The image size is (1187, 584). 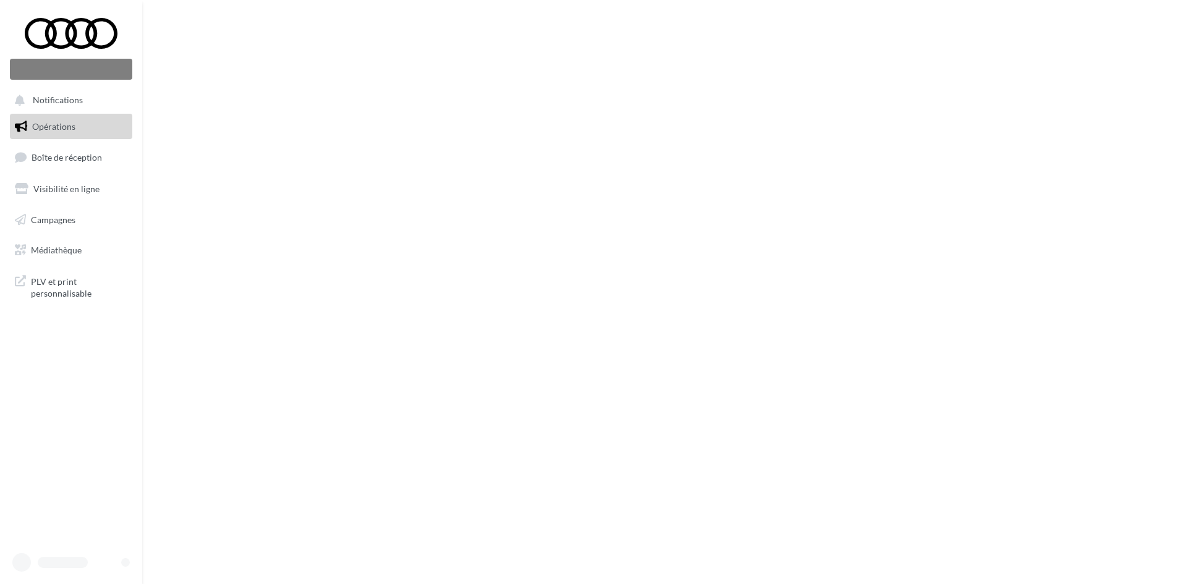 I want to click on a: PLV et print personnalisable, so click(x=71, y=286).